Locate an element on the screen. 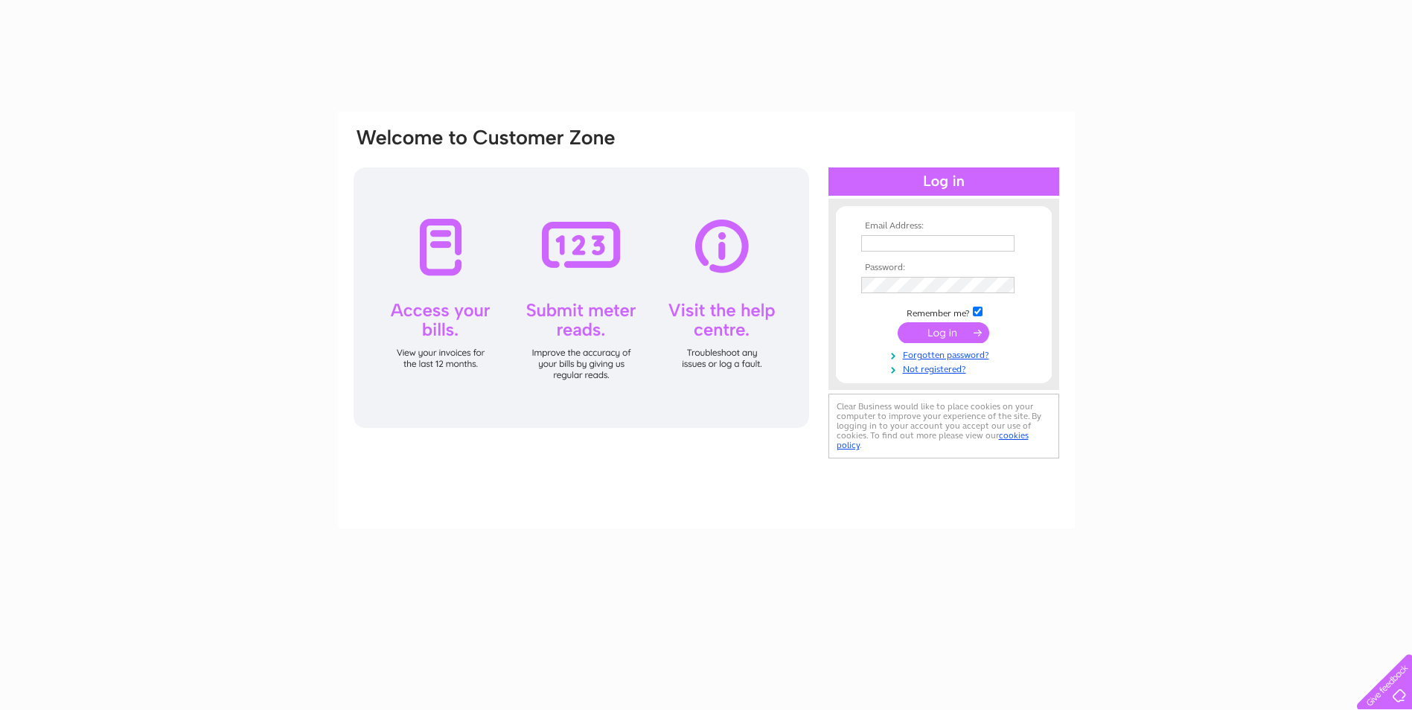  th: Password: is located at coordinates (944, 268).